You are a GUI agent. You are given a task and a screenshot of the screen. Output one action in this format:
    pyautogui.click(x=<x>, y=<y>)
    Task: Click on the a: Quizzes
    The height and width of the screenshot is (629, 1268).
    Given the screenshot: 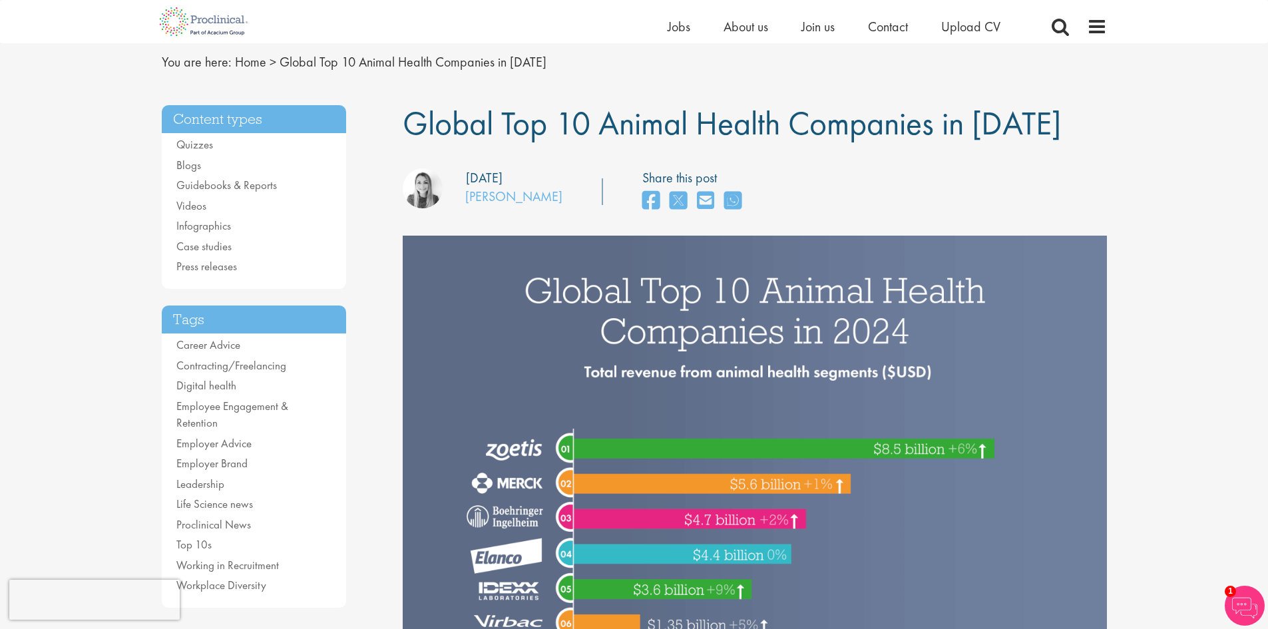 What is the action you would take?
    pyautogui.click(x=194, y=144)
    